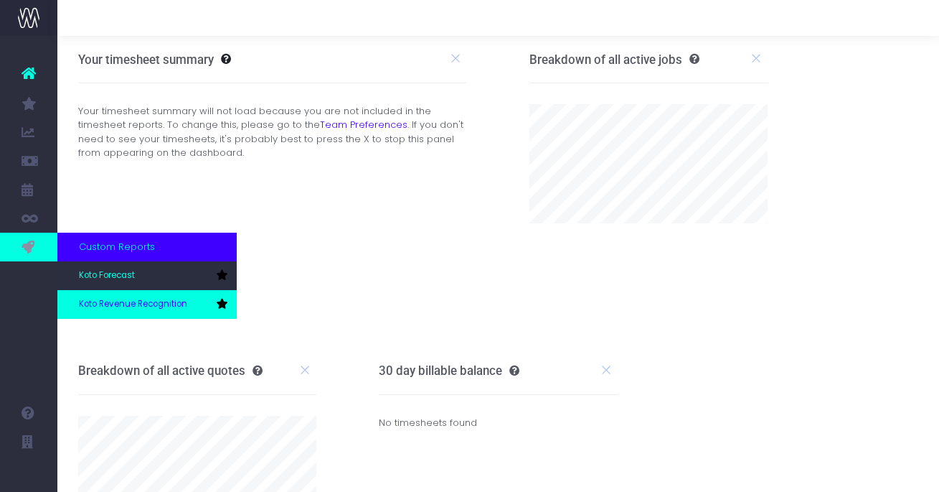 Image resolution: width=939 pixels, height=492 pixels. What do you see at coordinates (449, 370) in the screenshot?
I see `h3: 30 day billable balance` at bounding box center [449, 370].